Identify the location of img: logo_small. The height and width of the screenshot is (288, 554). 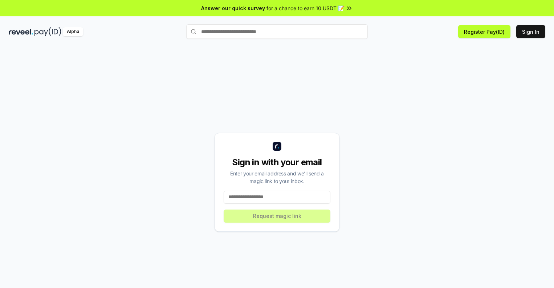
(277, 146).